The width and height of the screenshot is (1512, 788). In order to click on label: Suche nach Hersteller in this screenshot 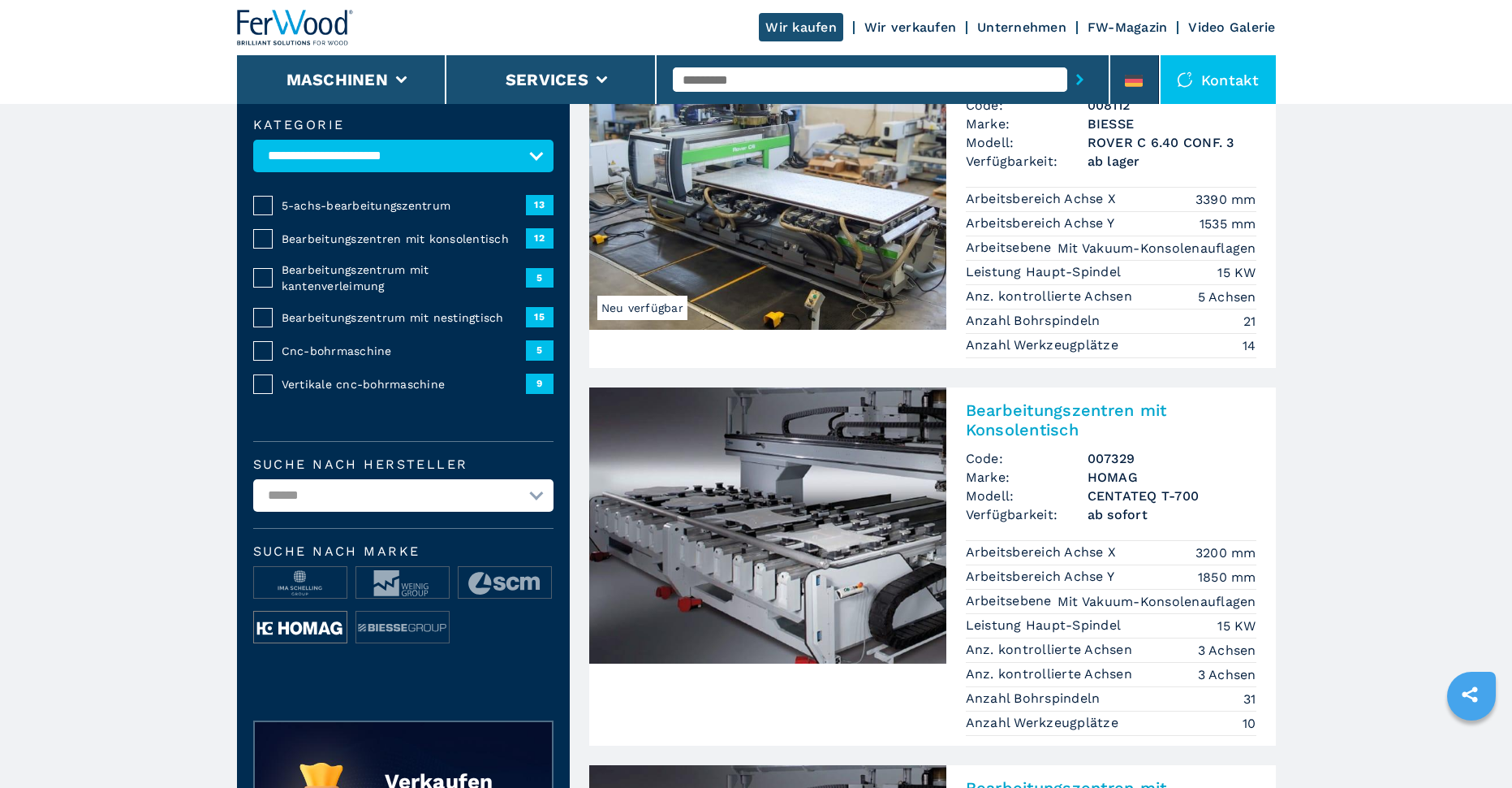, I will do `click(403, 465)`.